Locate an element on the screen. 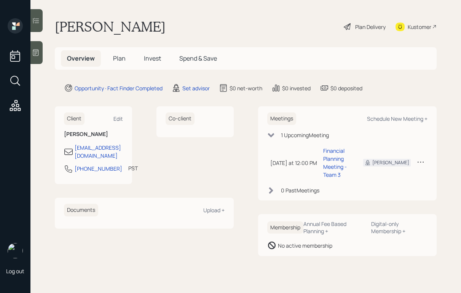 Image resolution: width=461 pixels, height=293 pixels. div: $0 invested is located at coordinates (296, 88).